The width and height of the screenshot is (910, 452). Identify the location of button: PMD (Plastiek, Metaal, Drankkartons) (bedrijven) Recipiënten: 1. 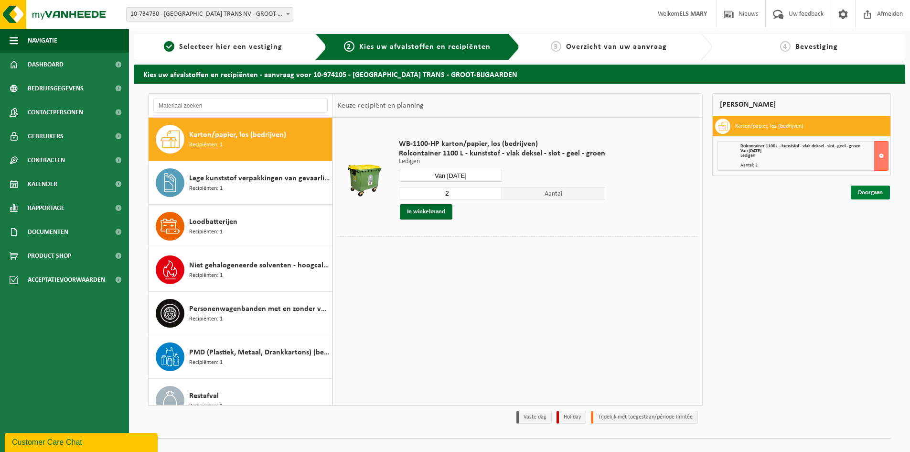
(240, 357).